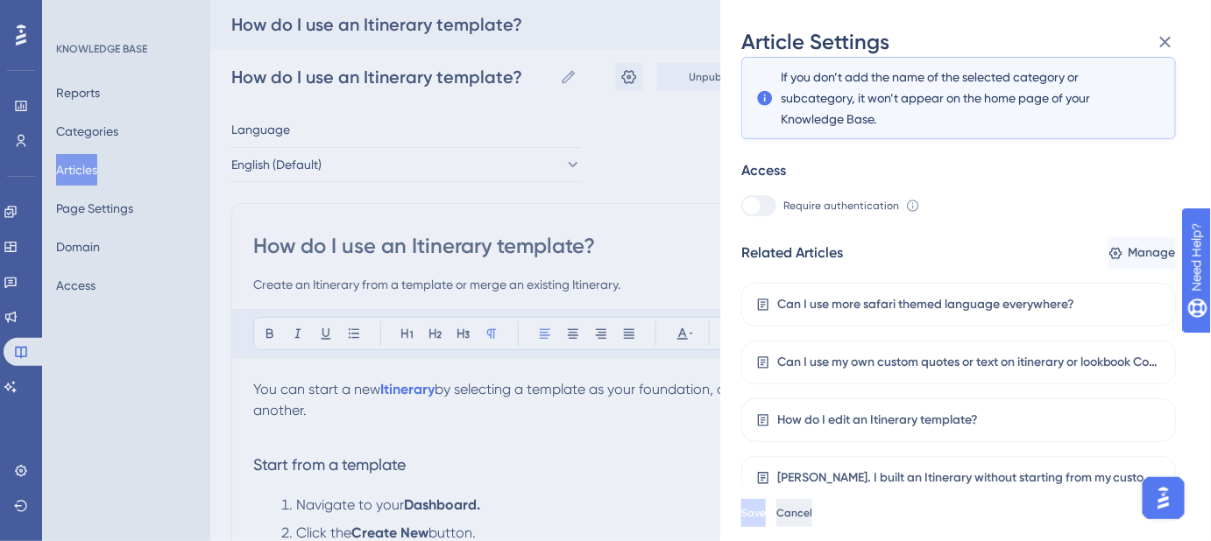 The width and height of the screenshot is (1211, 541). I want to click on div: Can I use my own custom quotes or text on itinerary or lookbook Cover Pages?, so click(969, 363).